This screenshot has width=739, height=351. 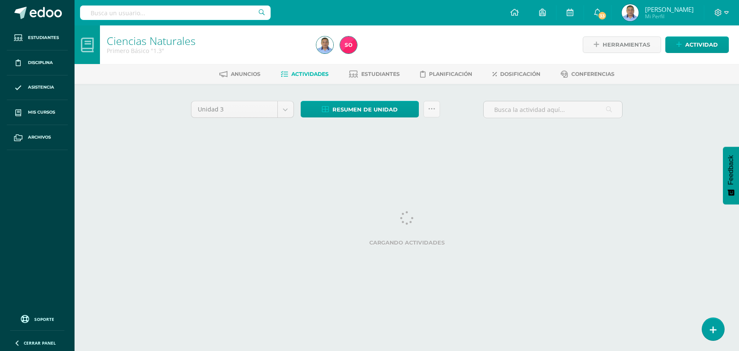 What do you see at coordinates (37, 318) in the screenshot?
I see `a: Soporte` at bounding box center [37, 318].